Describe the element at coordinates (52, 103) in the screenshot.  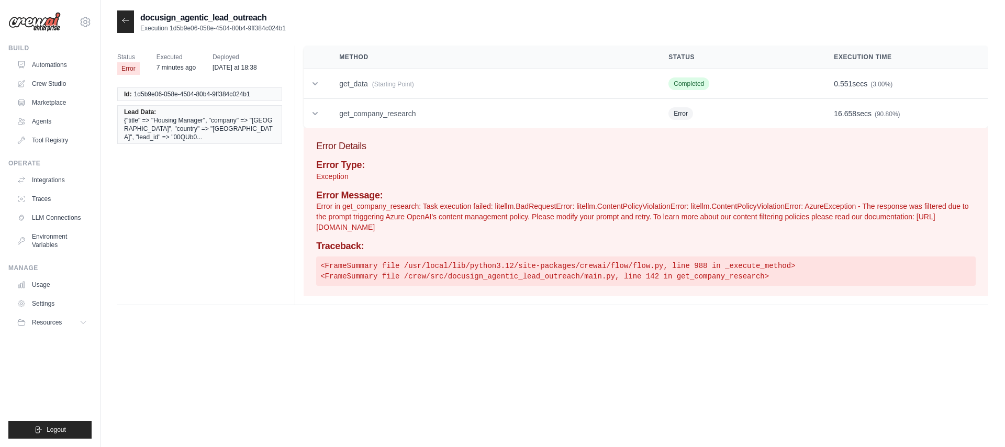
I see `a: Marketplace` at that location.